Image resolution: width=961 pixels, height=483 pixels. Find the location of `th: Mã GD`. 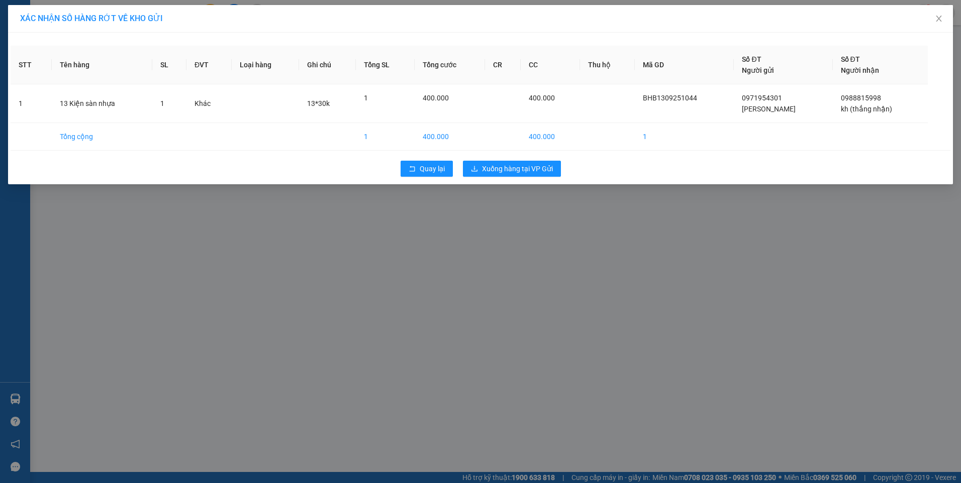

th: Mã GD is located at coordinates (684, 65).